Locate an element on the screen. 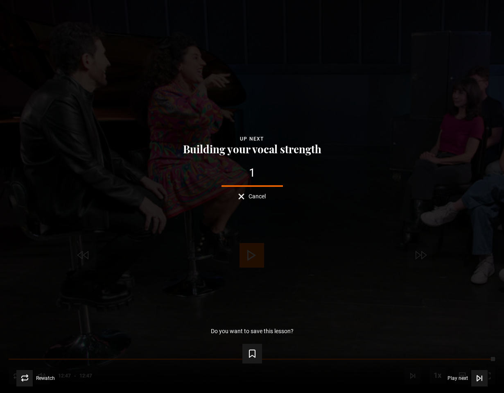 Image resolution: width=504 pixels, height=393 pixels. span: Play next is located at coordinates (458, 378).